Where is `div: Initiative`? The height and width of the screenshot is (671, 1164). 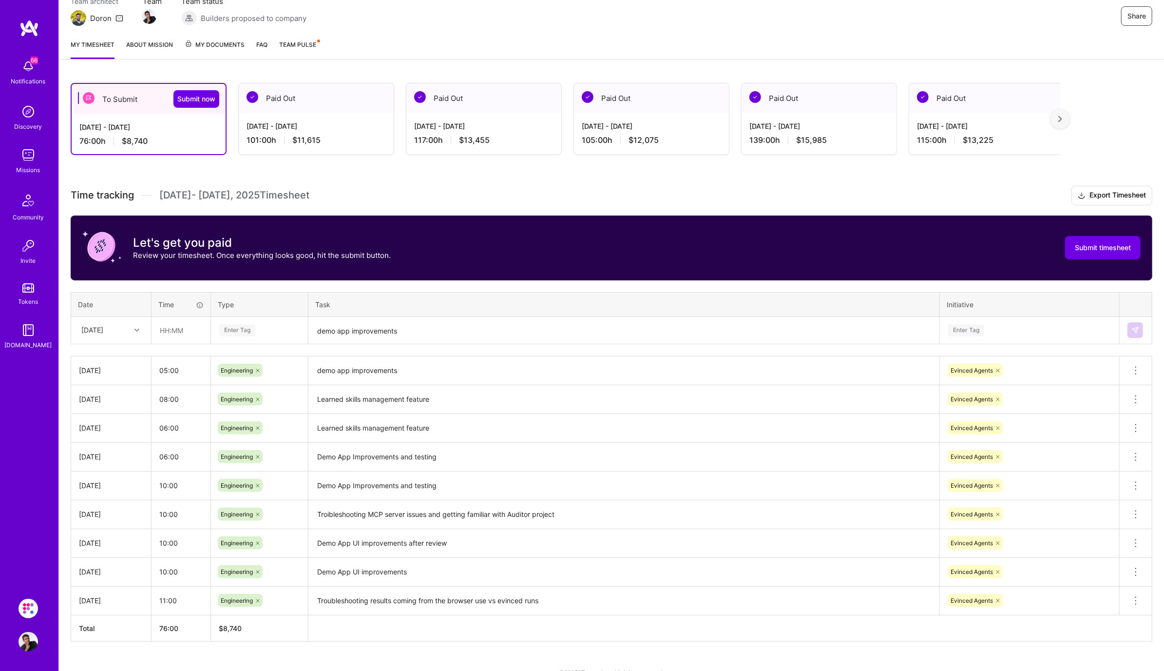 div: Initiative is located at coordinates (1030, 304).